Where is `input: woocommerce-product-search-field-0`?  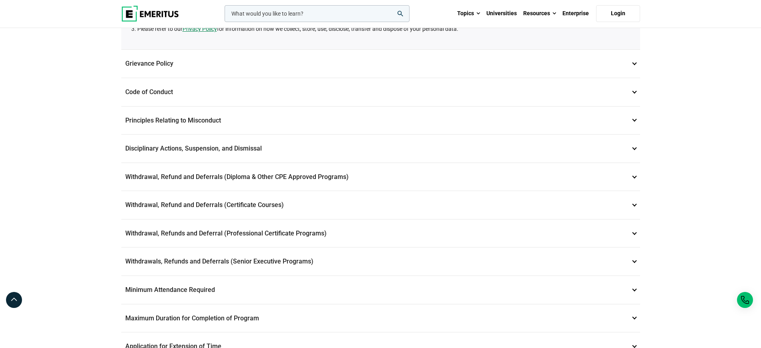 input: woocommerce-product-search-field-0 is located at coordinates (317, 14).